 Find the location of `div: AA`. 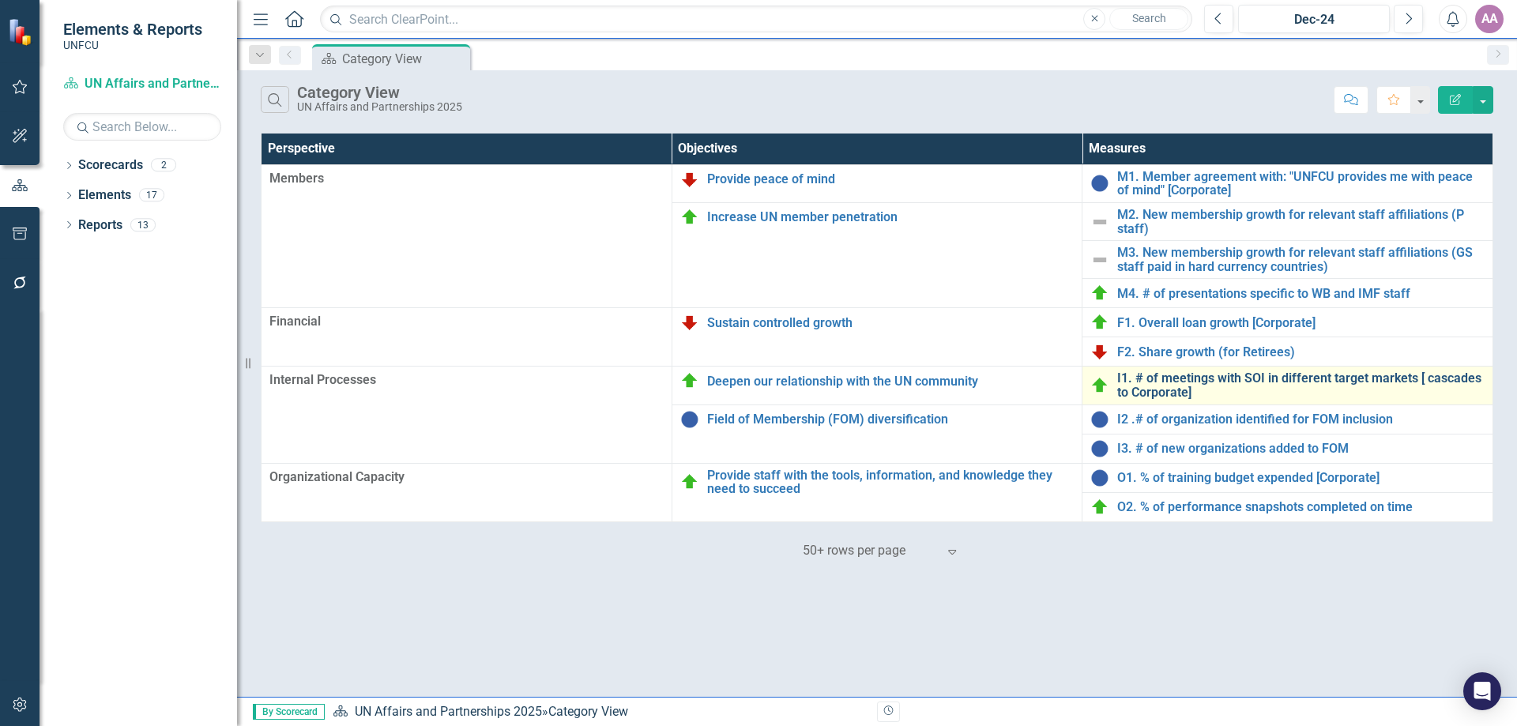

div: AA is located at coordinates (1489, 19).